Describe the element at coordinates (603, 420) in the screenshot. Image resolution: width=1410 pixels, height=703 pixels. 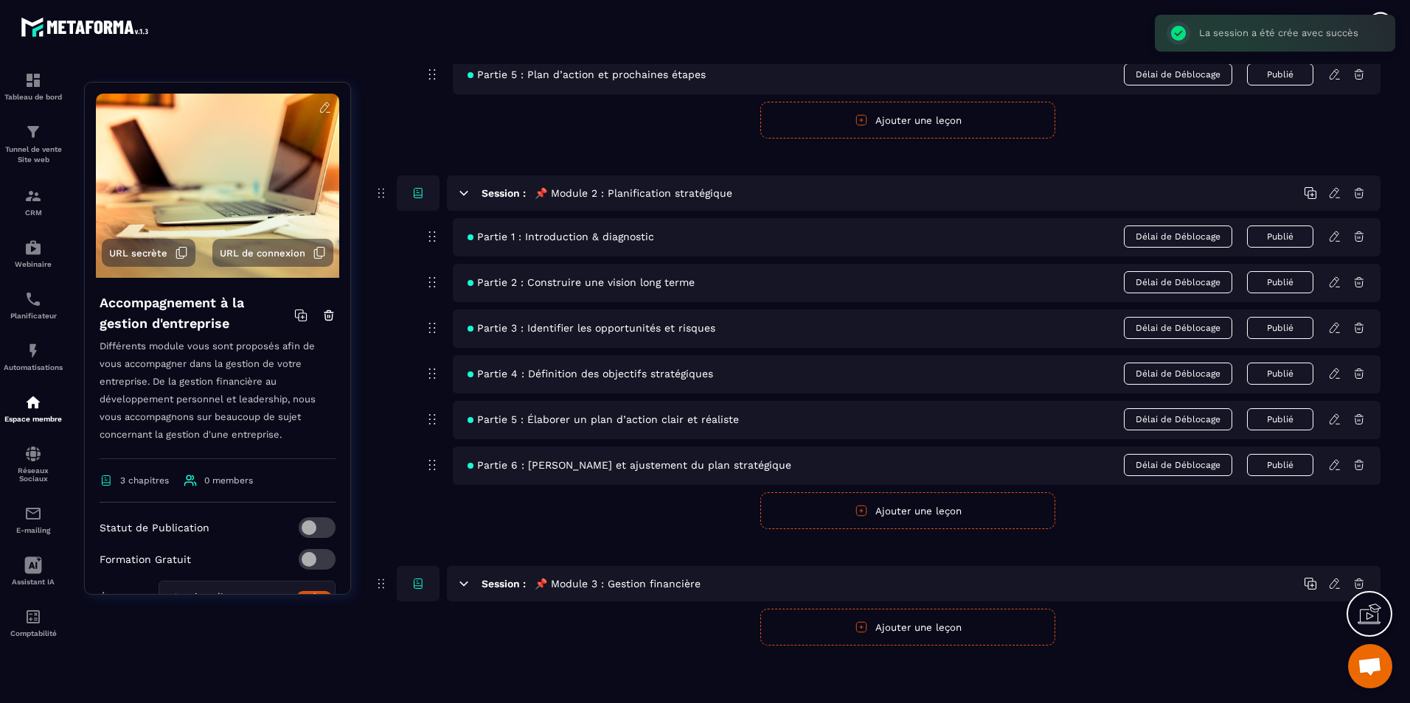
I see `span: Partie 5 : Élaborer un plan d’action clair et réaliste` at that location.